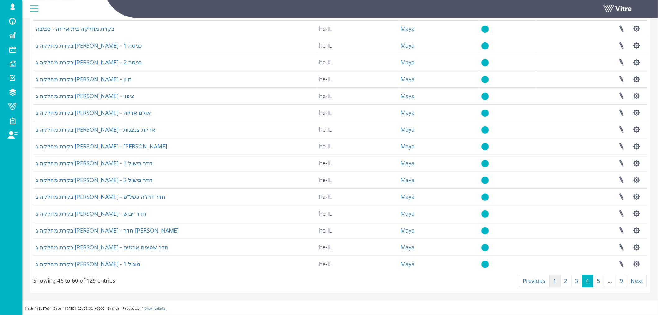  What do you see at coordinates (555, 281) in the screenshot?
I see `a: 1` at bounding box center [555, 281].